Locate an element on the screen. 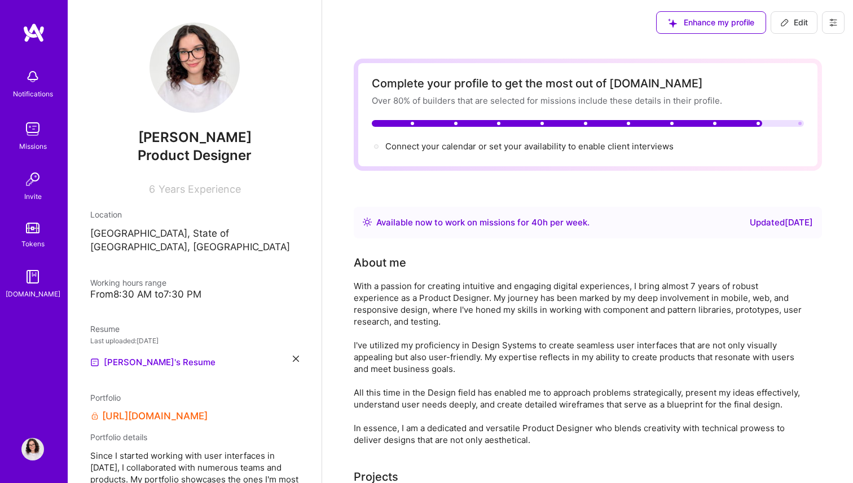 This screenshot has height=483, width=853. span: Years Experience is located at coordinates (200, 189).